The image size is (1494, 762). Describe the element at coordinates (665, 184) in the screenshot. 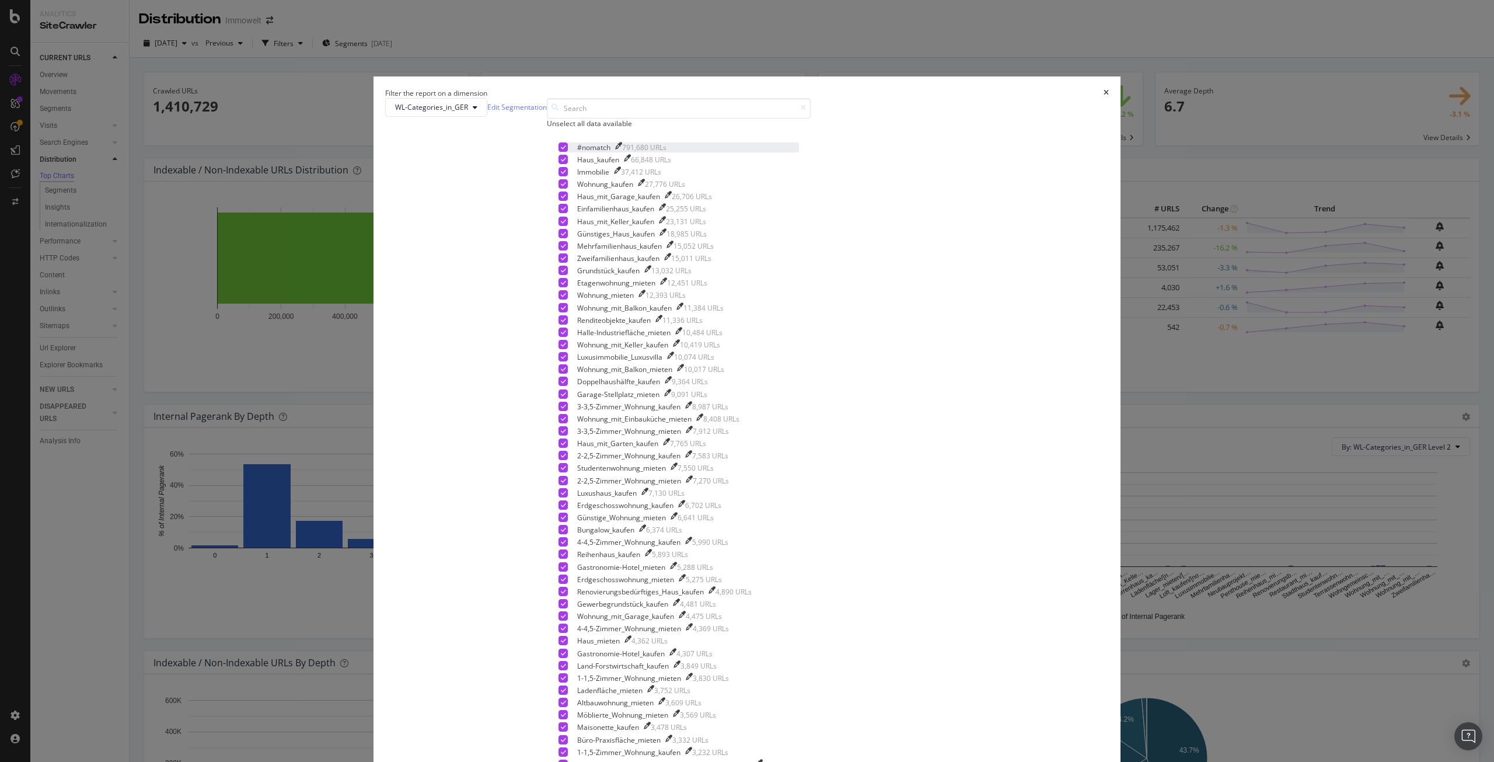

I see `div: 27,776 URLs` at that location.